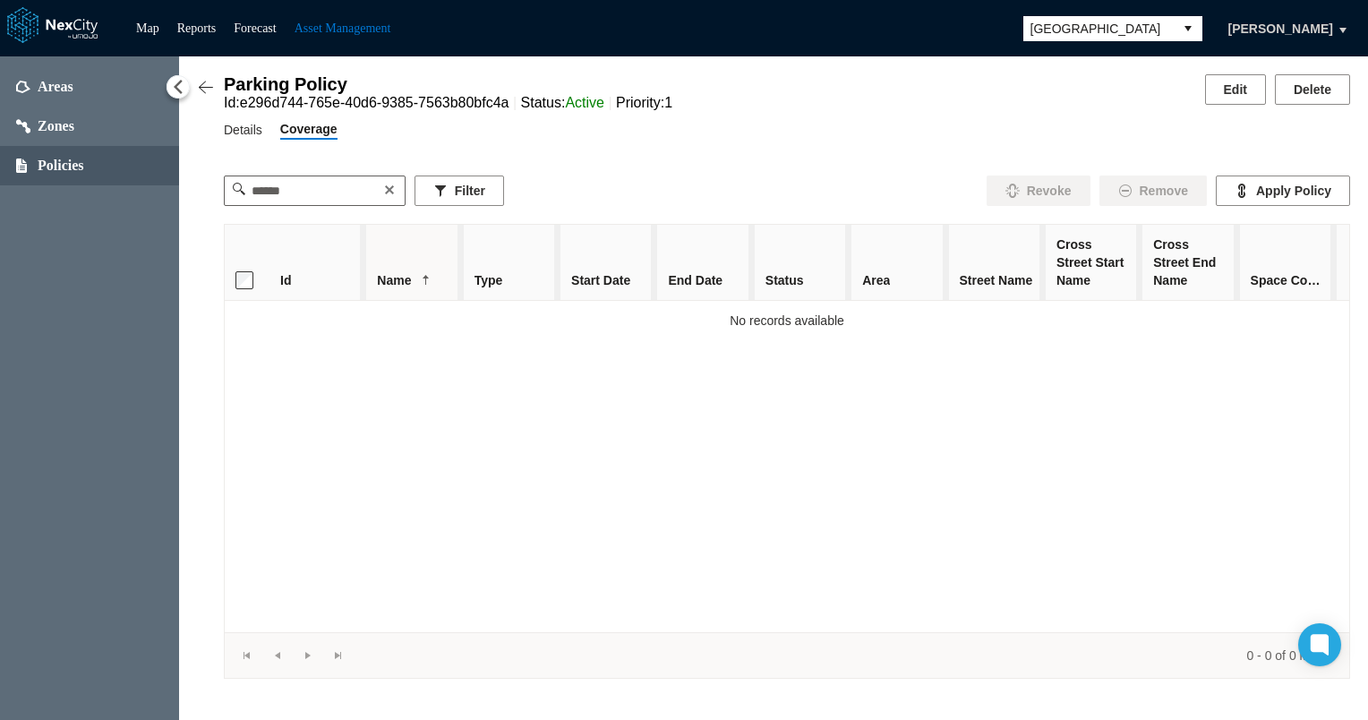 The width and height of the screenshot is (1368, 720). What do you see at coordinates (784, 280) in the screenshot?
I see `span: Status` at bounding box center [784, 280].